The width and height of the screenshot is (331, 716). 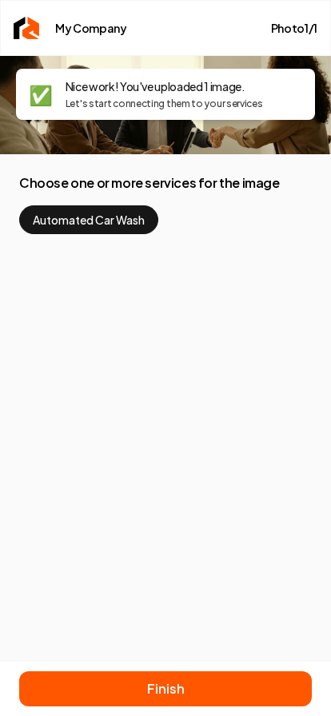 I want to click on p: Photo 1 / 1, so click(x=294, y=28).